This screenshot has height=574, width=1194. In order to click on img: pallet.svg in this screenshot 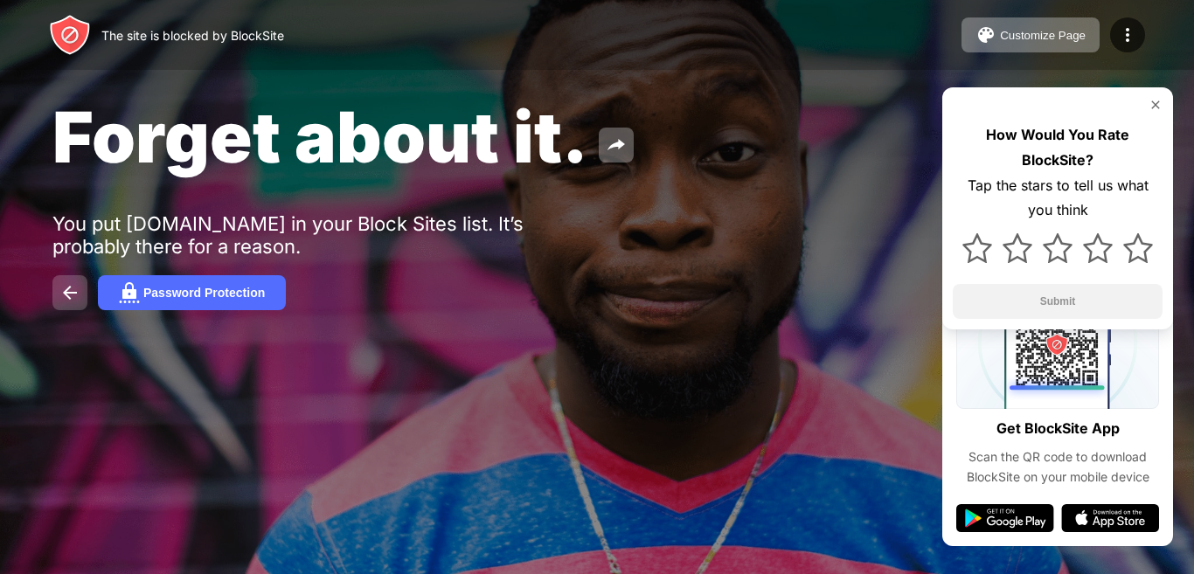, I will do `click(986, 35)`.